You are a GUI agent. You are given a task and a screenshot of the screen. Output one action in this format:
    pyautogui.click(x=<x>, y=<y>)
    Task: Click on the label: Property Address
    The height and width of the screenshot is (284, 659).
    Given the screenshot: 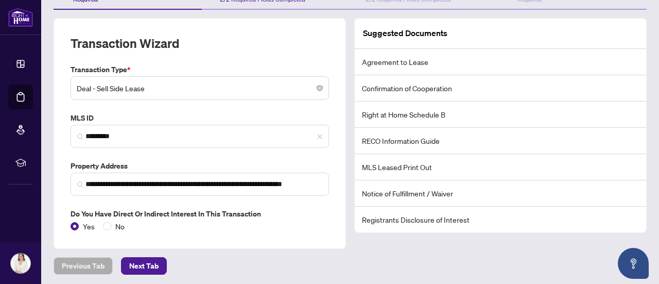 What is the action you would take?
    pyautogui.click(x=200, y=166)
    